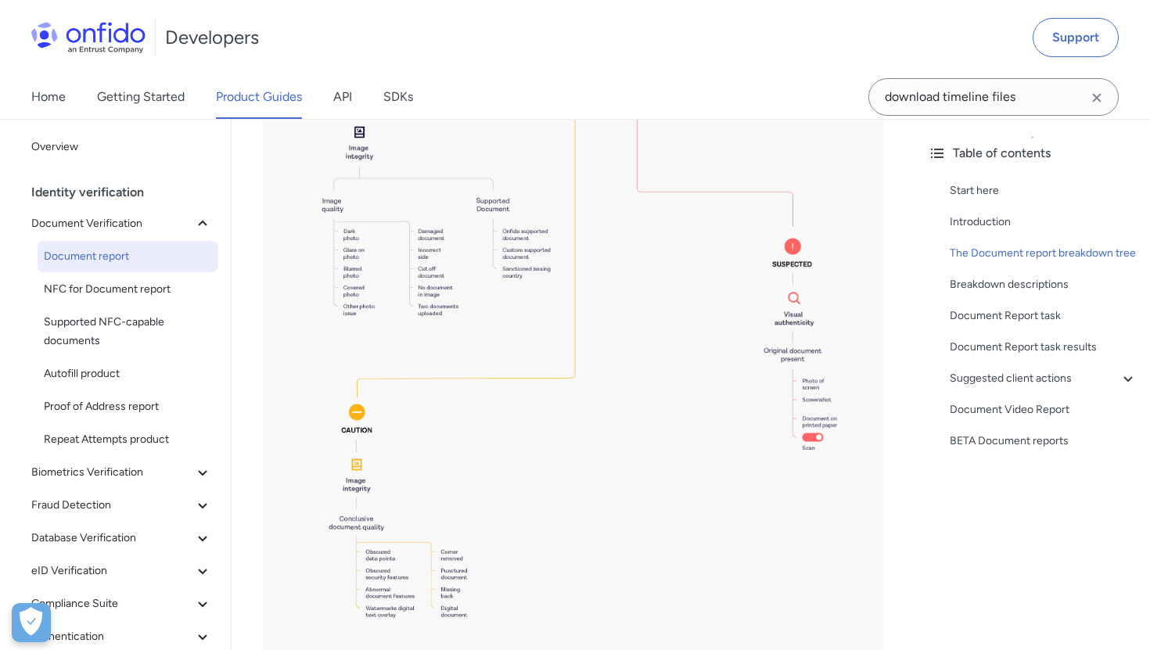 The height and width of the screenshot is (650, 1150). I want to click on a: Supported NFC-capable documents, so click(127, 332).